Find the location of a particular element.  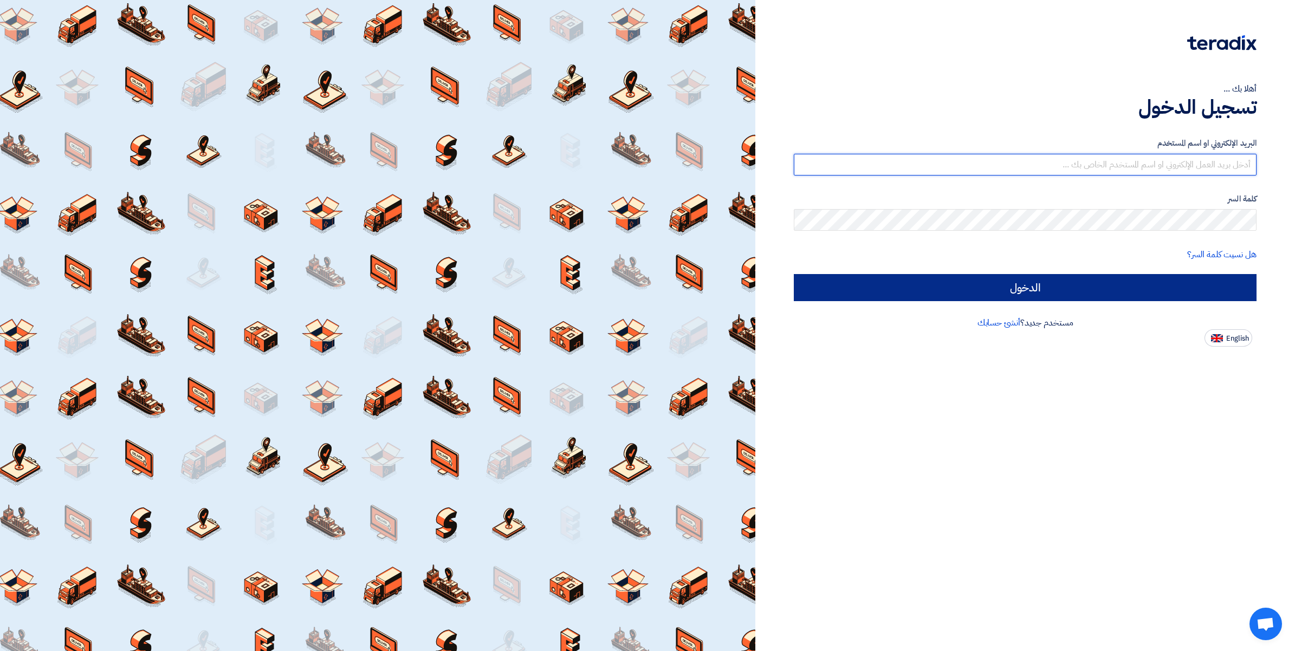

button: English is located at coordinates (1228, 338).